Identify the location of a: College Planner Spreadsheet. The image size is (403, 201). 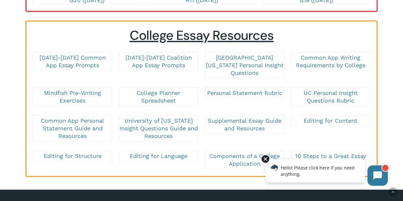
(158, 96).